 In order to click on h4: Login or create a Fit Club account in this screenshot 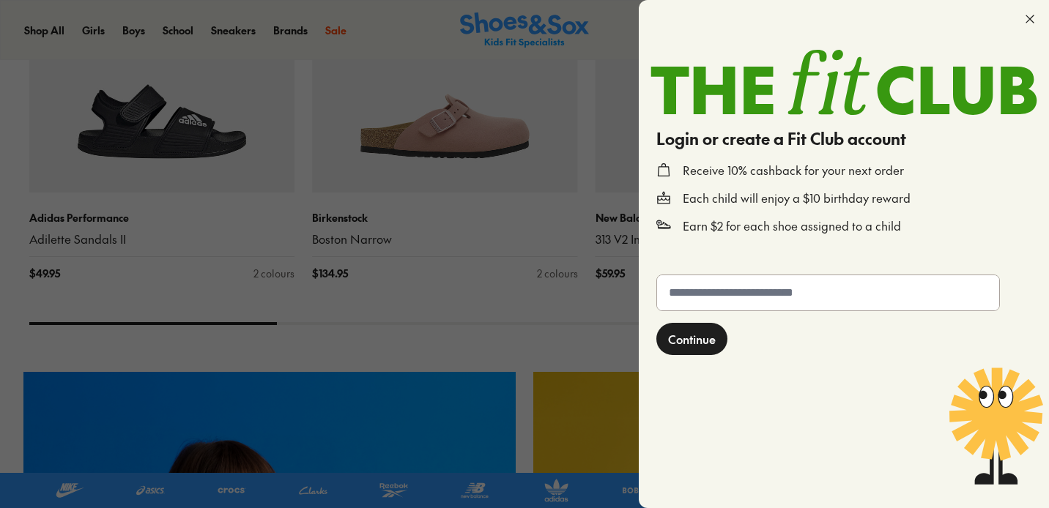, I will do `click(844, 138)`.